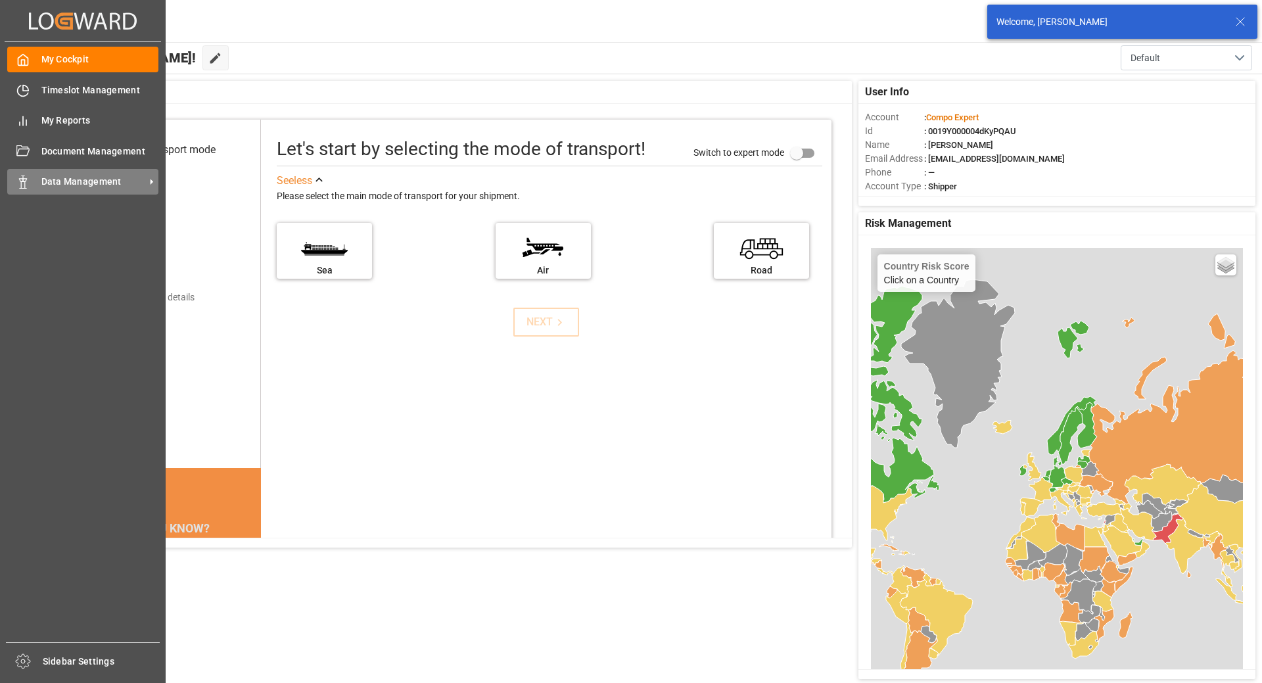 The image size is (1262, 683). Describe the element at coordinates (100, 151) in the screenshot. I see `span: Document Management` at that location.